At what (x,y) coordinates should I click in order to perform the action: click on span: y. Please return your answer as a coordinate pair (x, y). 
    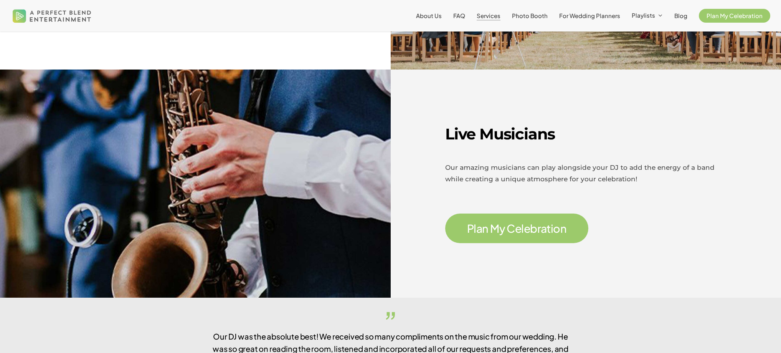
    Looking at the image, I should click on (502, 228).